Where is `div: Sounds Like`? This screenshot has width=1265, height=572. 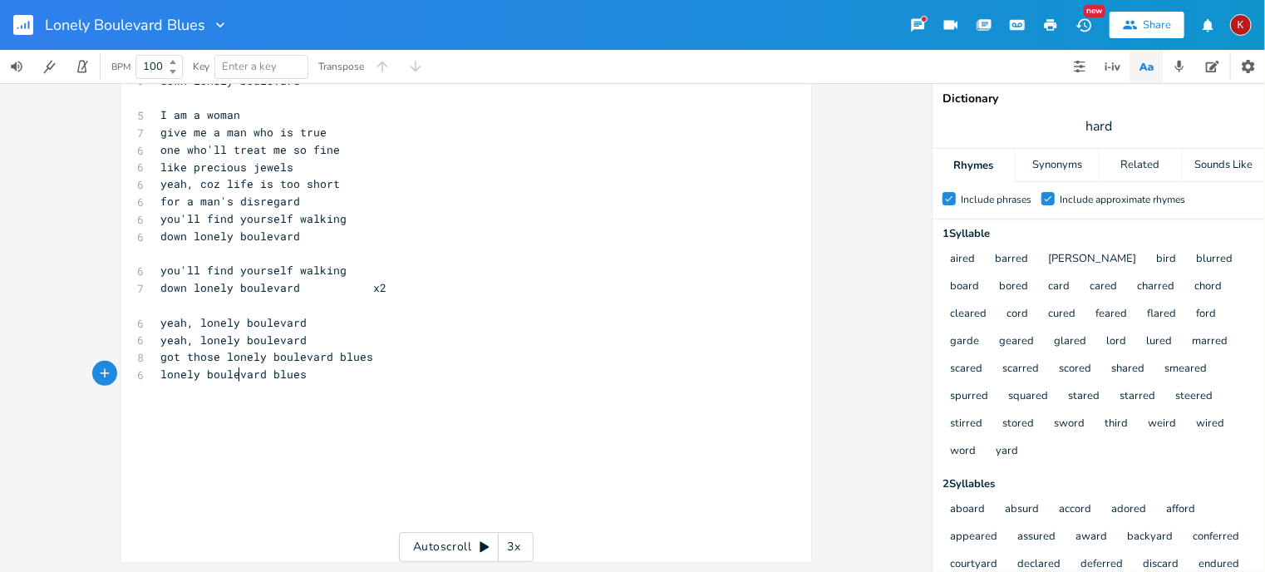 div: Sounds Like is located at coordinates (1223, 165).